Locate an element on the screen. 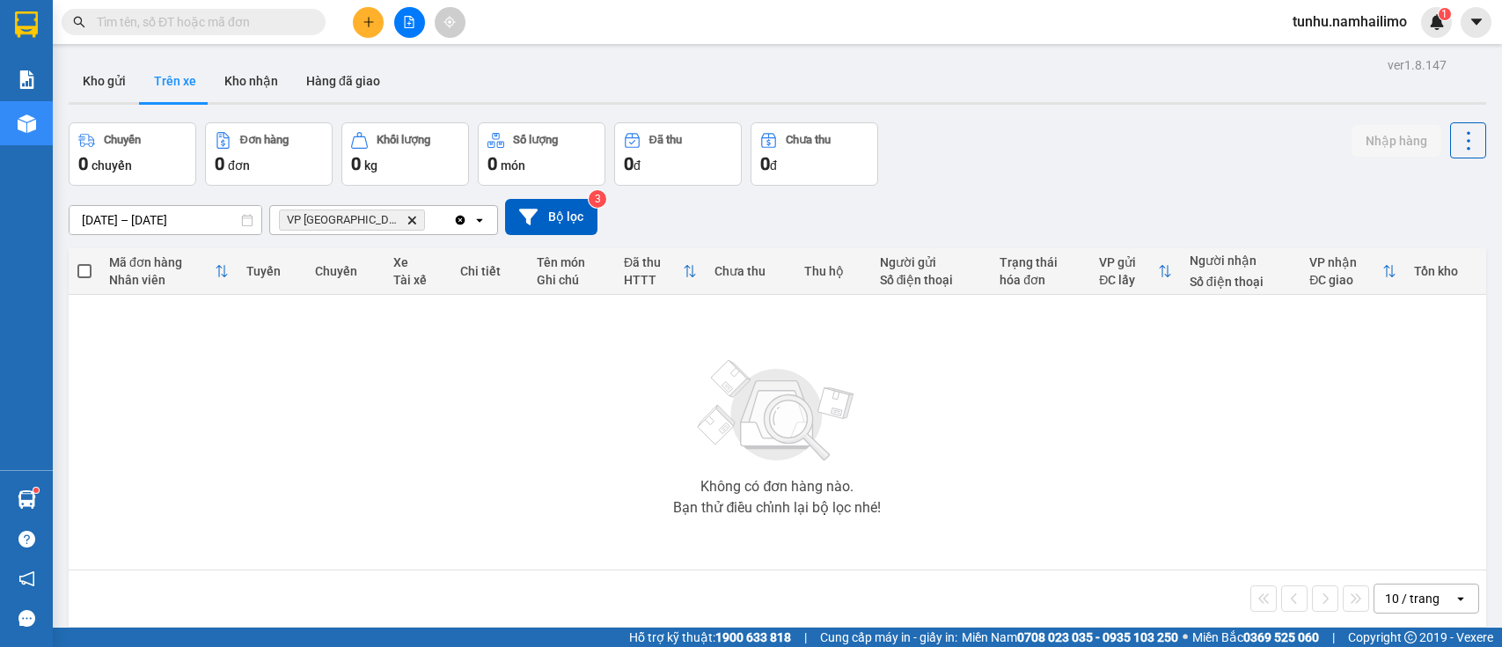 The image size is (1502, 647). span: copyright is located at coordinates (1410, 637).